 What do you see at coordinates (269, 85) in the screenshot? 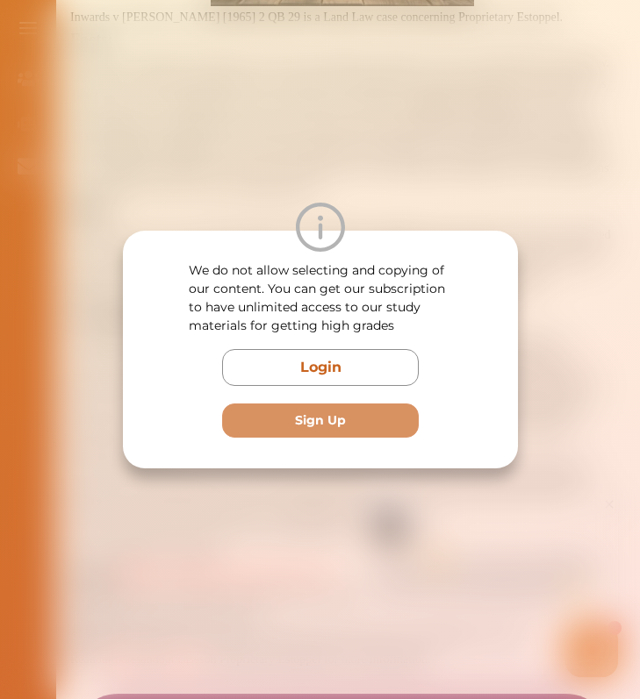
I see `p: Hey there If you have any questions, I'm here to help! Just text back 'Hi' and choose from the fo...` at bounding box center [269, 85].